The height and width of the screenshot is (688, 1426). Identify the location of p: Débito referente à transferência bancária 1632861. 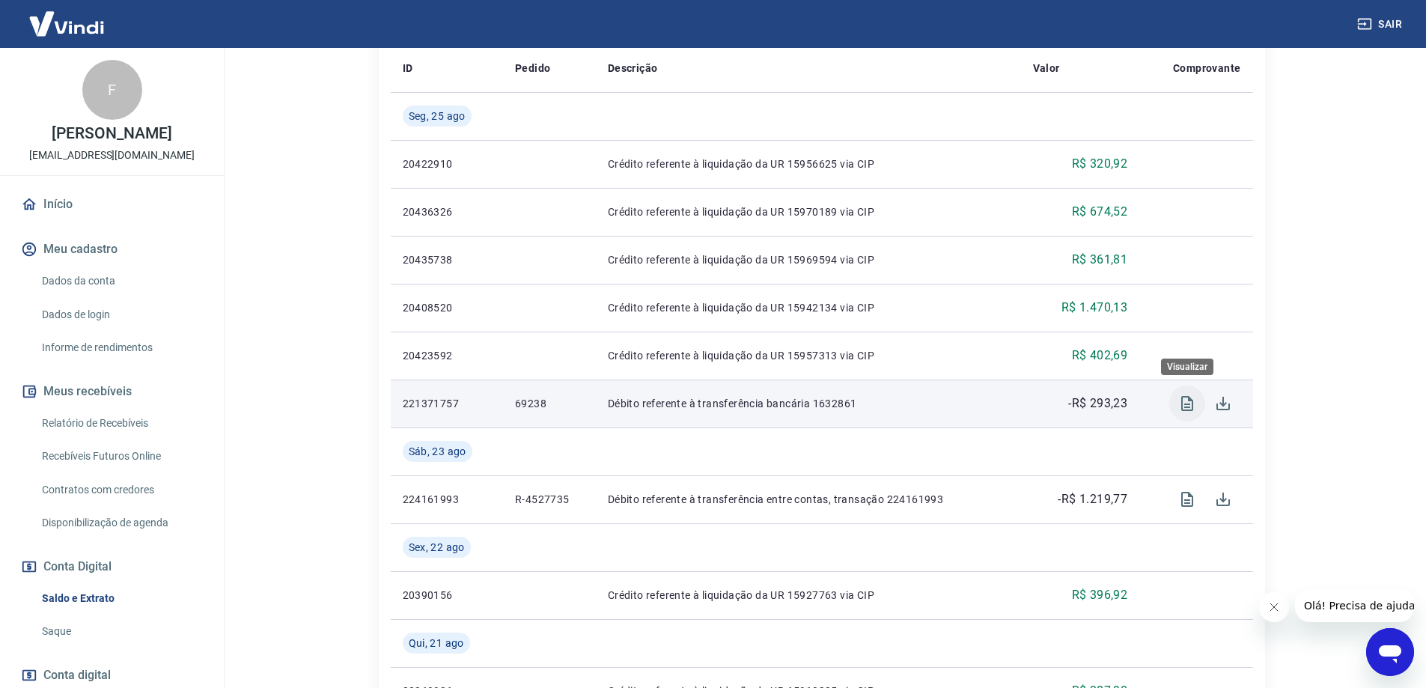
(809, 404).